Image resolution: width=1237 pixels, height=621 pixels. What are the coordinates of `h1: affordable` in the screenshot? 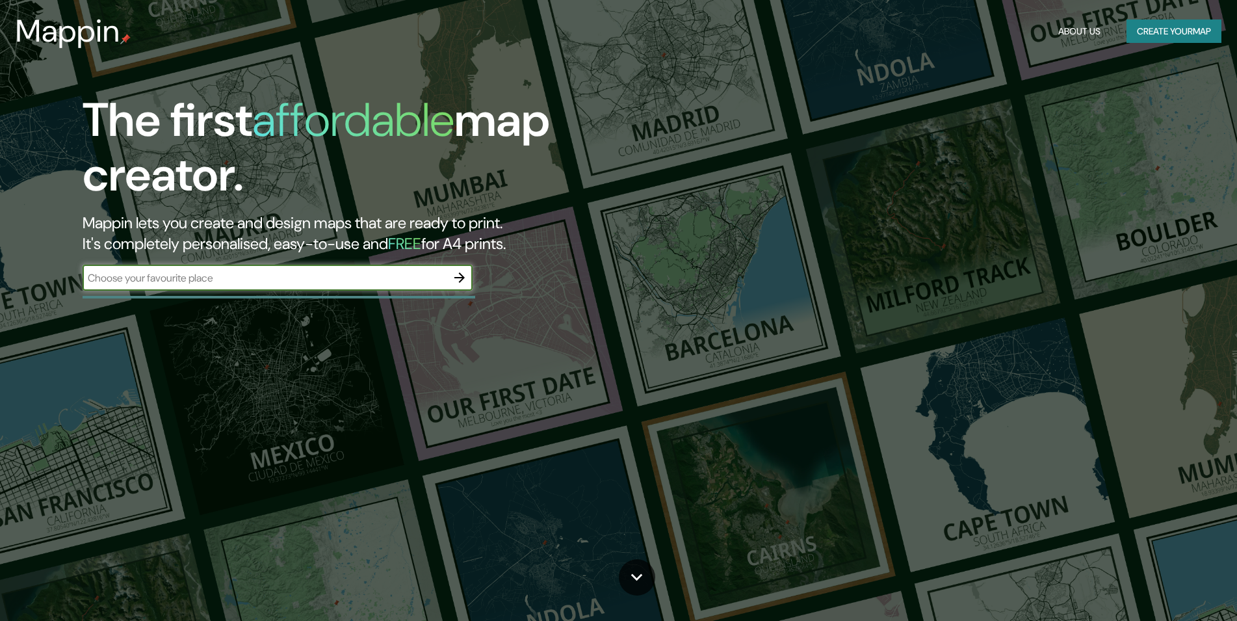 It's located at (353, 120).